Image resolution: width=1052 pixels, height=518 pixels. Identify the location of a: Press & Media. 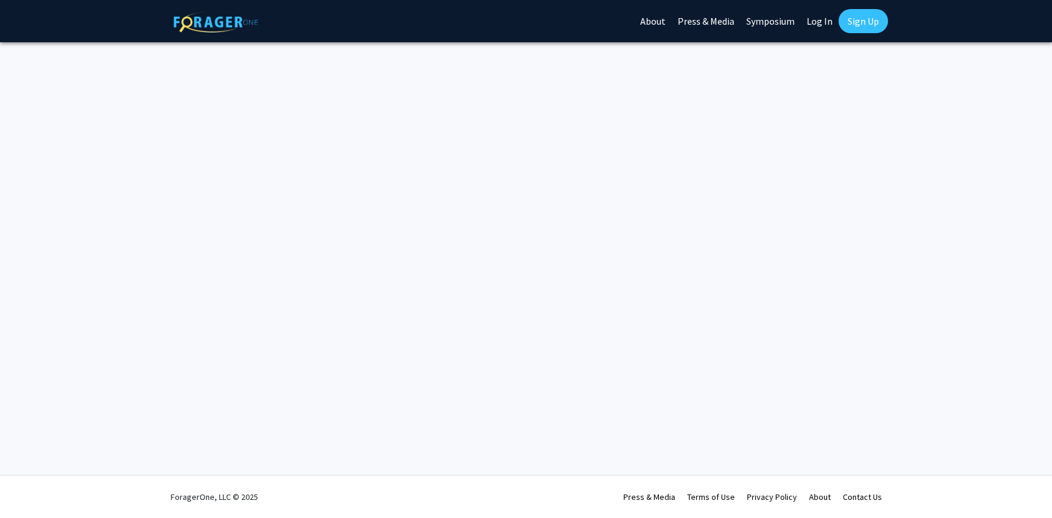
(649, 497).